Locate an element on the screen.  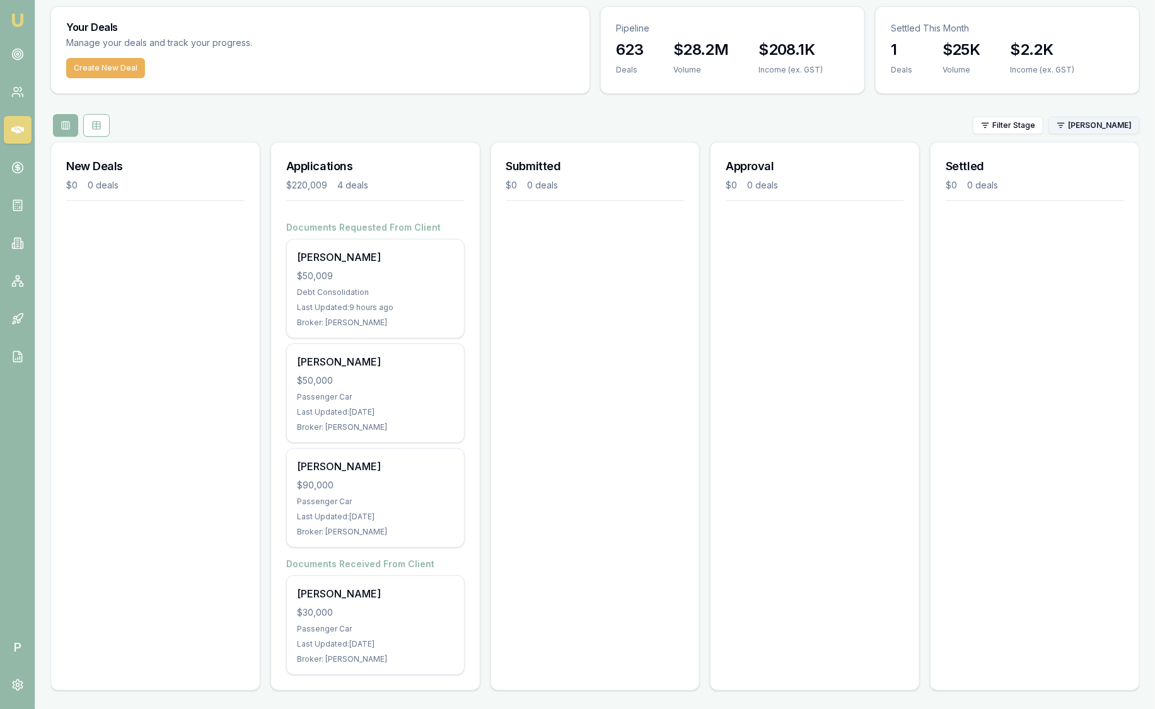
h3: 623 is located at coordinates (629, 50).